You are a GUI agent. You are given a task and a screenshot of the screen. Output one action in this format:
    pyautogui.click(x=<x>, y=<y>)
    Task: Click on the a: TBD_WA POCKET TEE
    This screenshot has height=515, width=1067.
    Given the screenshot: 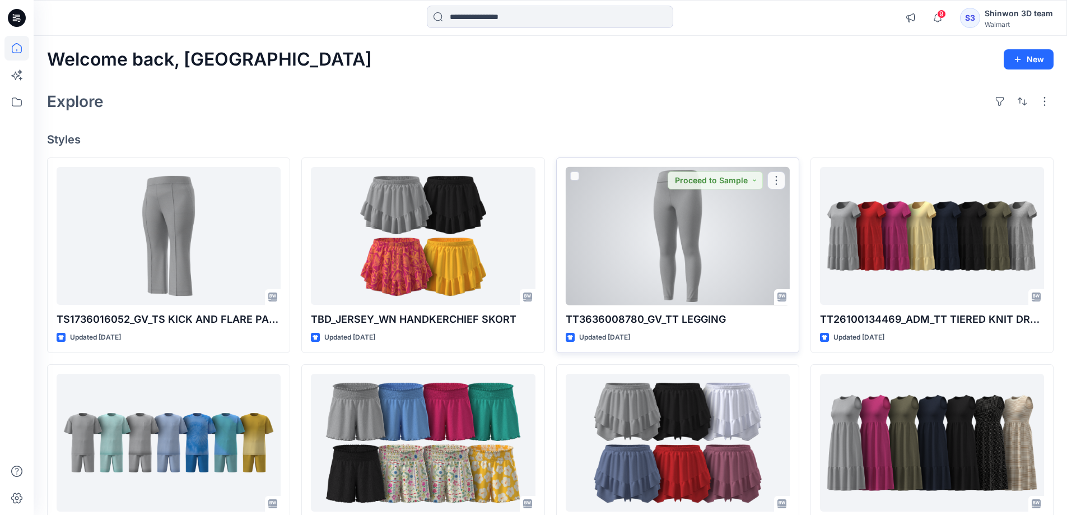 What is the action you would take?
    pyautogui.click(x=169, y=443)
    